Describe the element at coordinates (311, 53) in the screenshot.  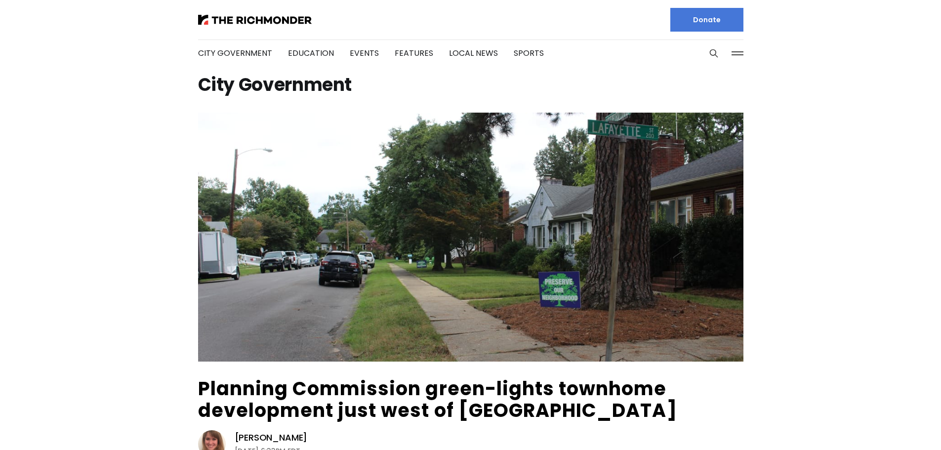
I see `a: Education` at that location.